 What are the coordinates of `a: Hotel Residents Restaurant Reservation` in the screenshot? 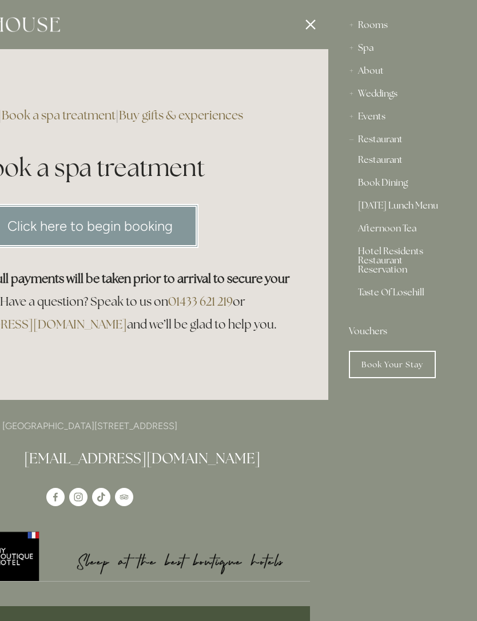 It's located at (402, 263).